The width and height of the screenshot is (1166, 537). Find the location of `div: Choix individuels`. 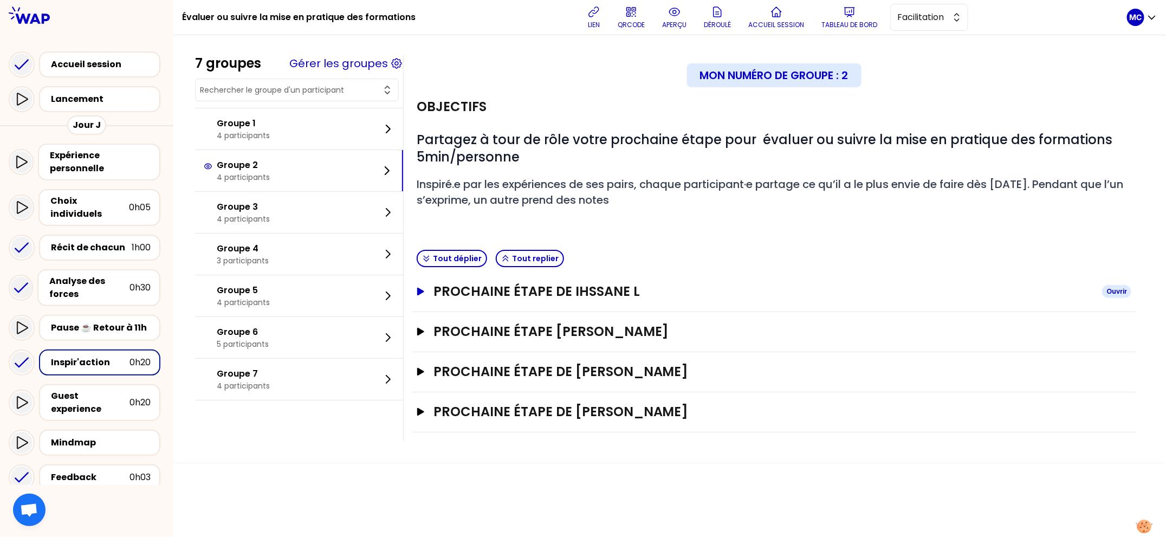

div: Choix individuels is located at coordinates (89, 208).